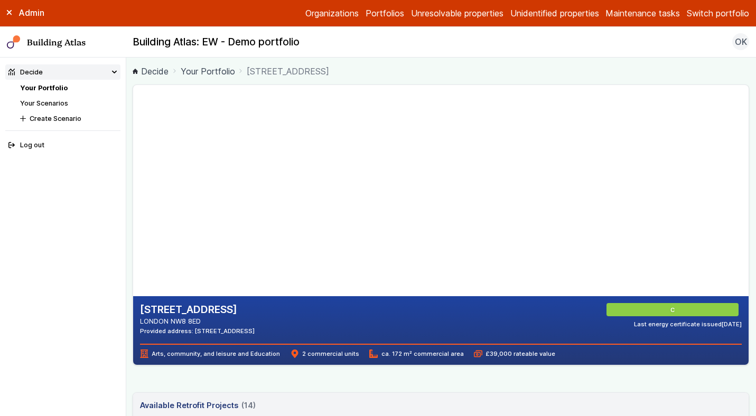 The image size is (756, 416). Describe the element at coordinates (741, 42) in the screenshot. I see `button: OK` at that location.